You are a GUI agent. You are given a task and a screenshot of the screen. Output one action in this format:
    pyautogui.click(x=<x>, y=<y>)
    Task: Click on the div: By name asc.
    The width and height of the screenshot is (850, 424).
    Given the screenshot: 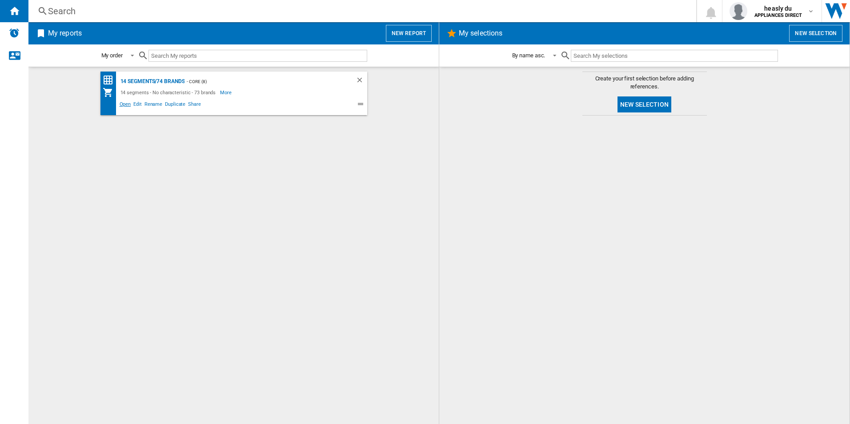 What is the action you would take?
    pyautogui.click(x=529, y=55)
    